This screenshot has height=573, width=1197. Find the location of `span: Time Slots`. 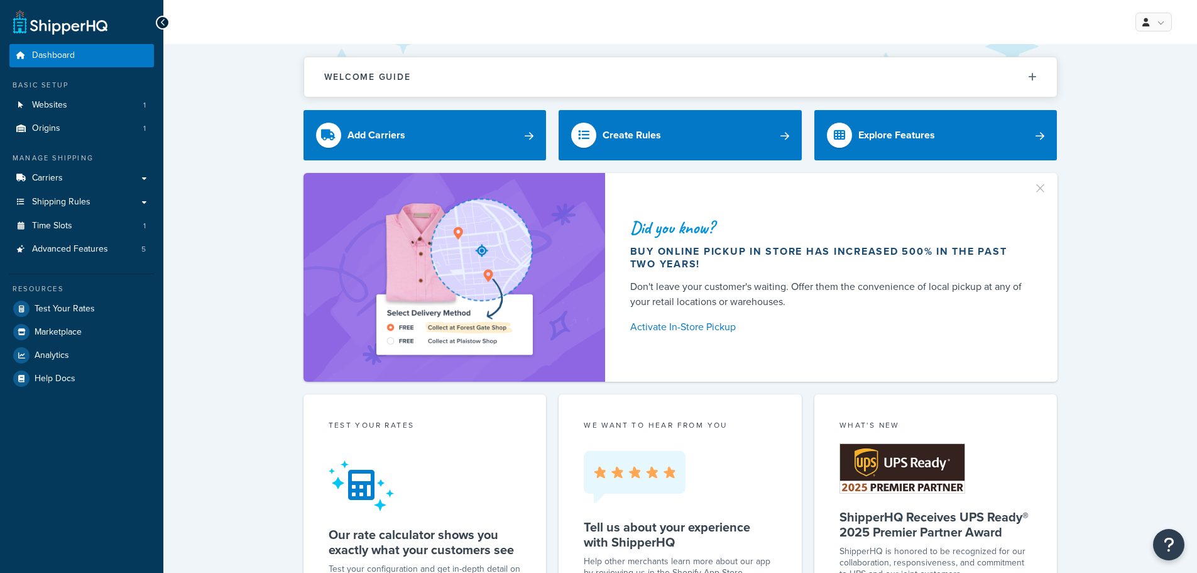

span: Time Slots is located at coordinates (52, 226).